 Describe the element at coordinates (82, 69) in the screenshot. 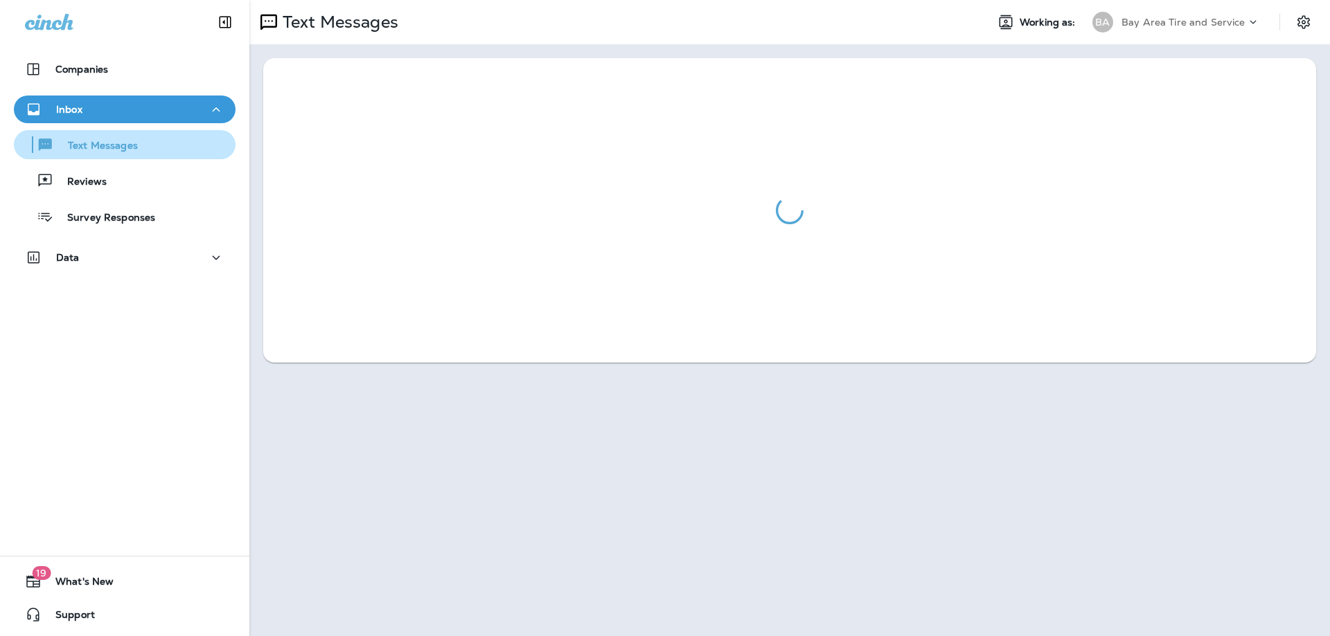

I see `p: Companies` at that location.